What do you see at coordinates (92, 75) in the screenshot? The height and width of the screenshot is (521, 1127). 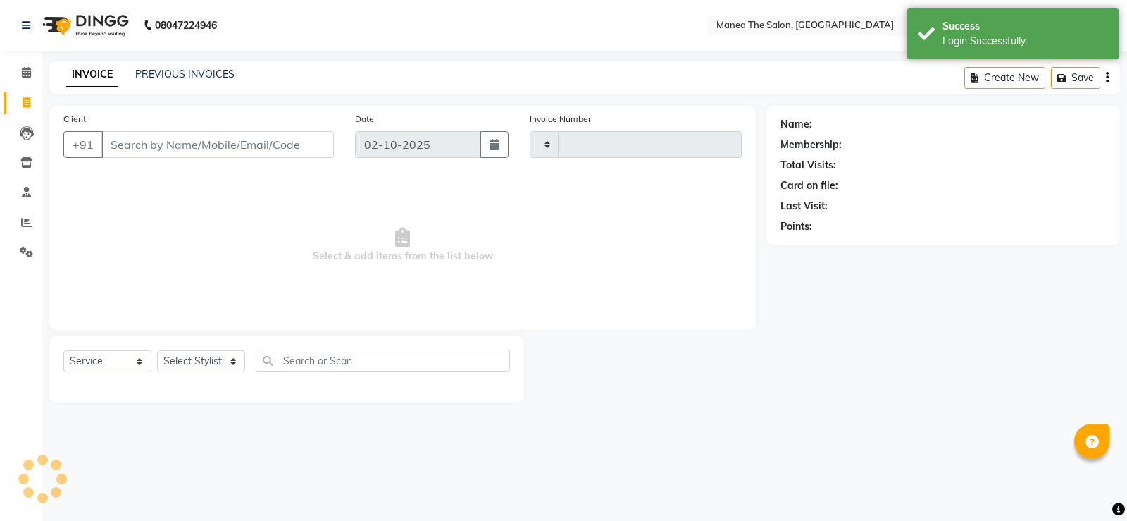 I see `a: INVOICE` at bounding box center [92, 75].